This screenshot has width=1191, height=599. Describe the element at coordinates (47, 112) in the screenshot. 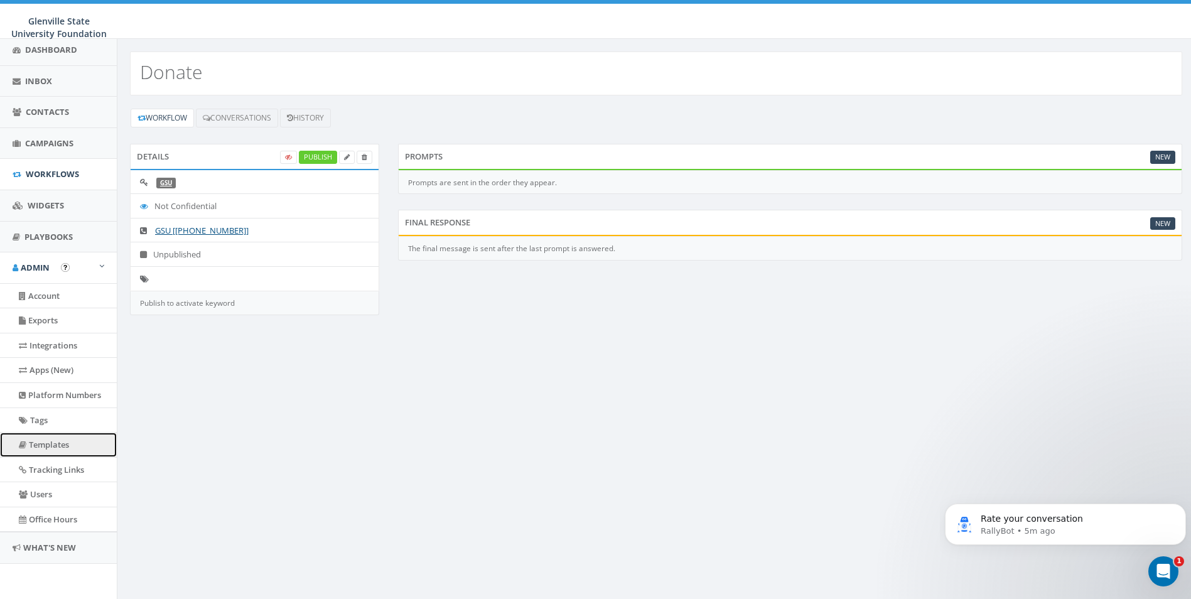

I see `span: Contacts` at that location.